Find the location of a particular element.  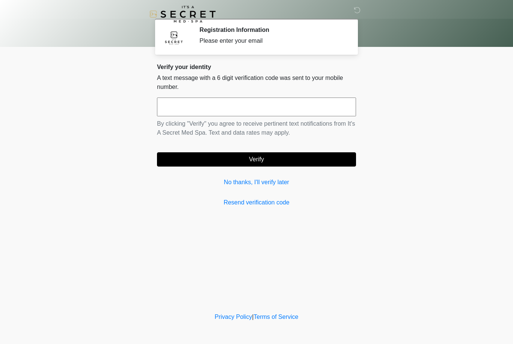

a: Resend verification code is located at coordinates (256, 203).